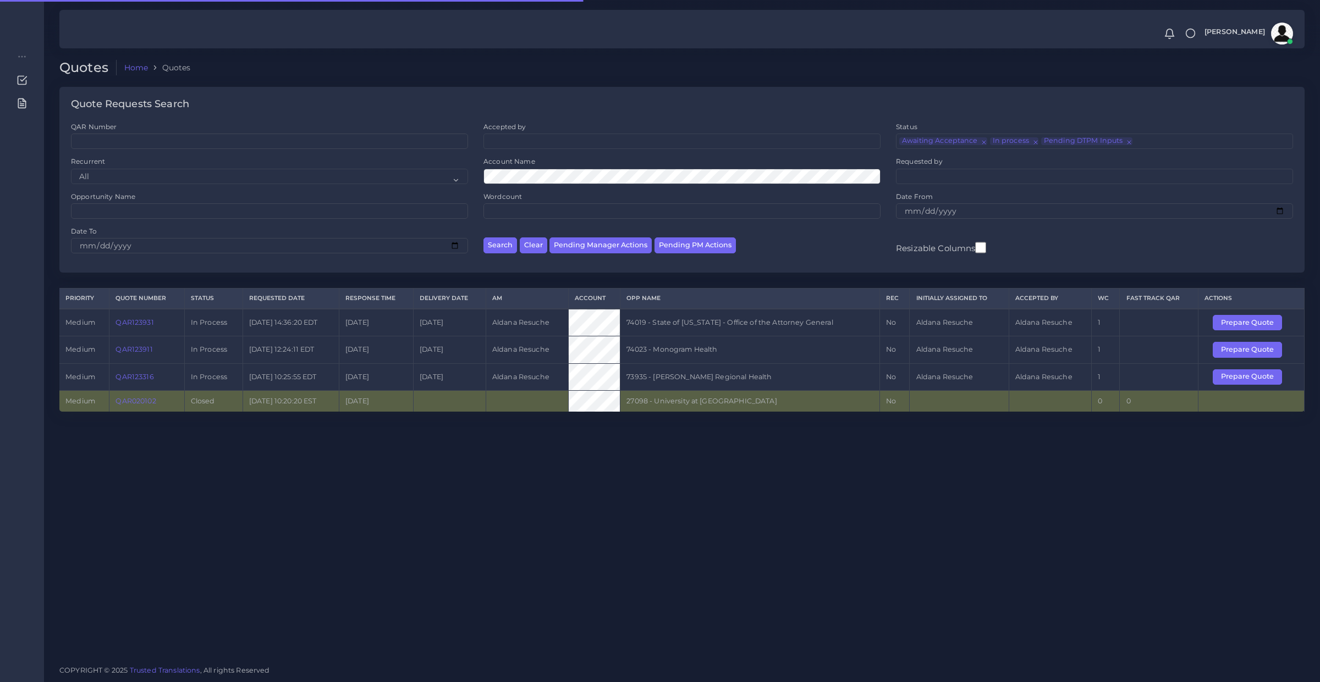 The width and height of the screenshot is (1320, 682). Describe the element at coordinates (1159, 299) in the screenshot. I see `th: Fast Track QAR` at that location.